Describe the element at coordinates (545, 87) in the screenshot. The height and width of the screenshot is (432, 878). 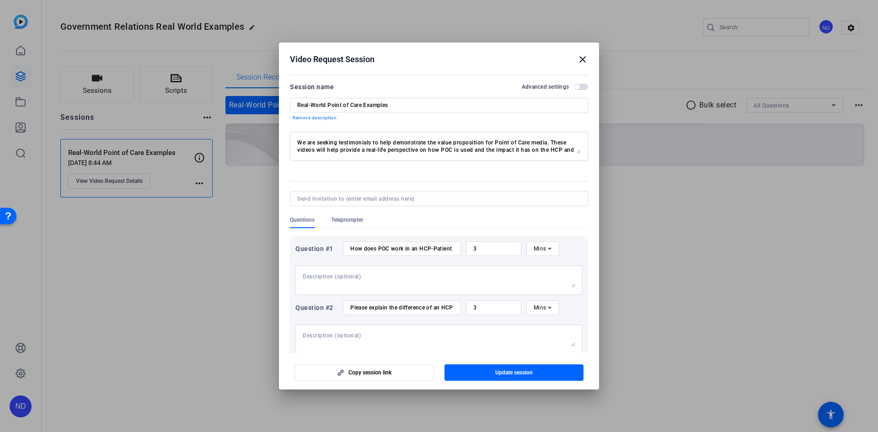
I see `h2: Advanced settings` at that location.